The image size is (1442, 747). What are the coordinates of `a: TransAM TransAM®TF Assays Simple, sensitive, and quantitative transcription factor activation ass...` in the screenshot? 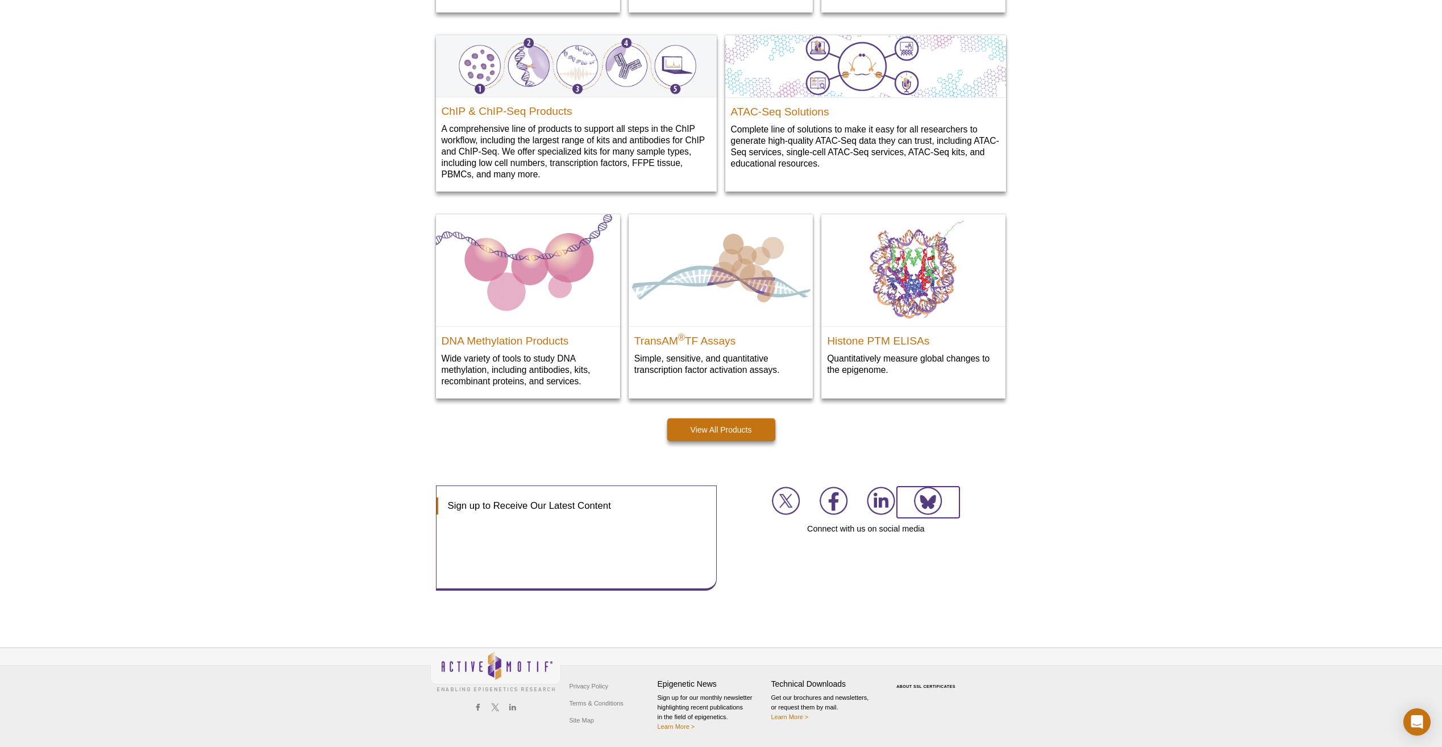 It's located at (721, 301).